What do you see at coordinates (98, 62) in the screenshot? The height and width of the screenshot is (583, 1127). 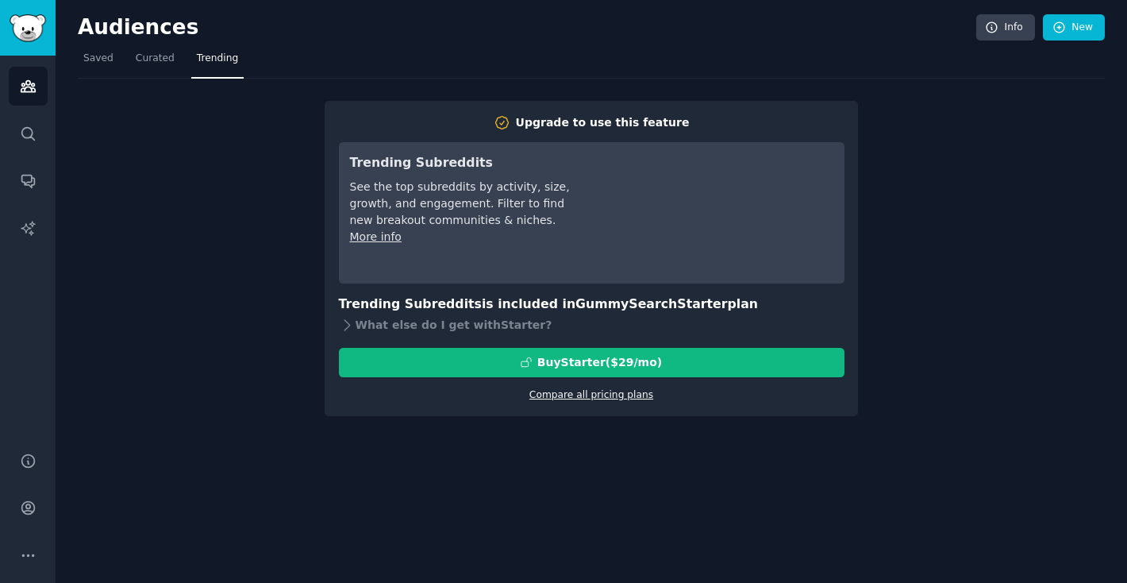 I see `a: Saved` at bounding box center [98, 62].